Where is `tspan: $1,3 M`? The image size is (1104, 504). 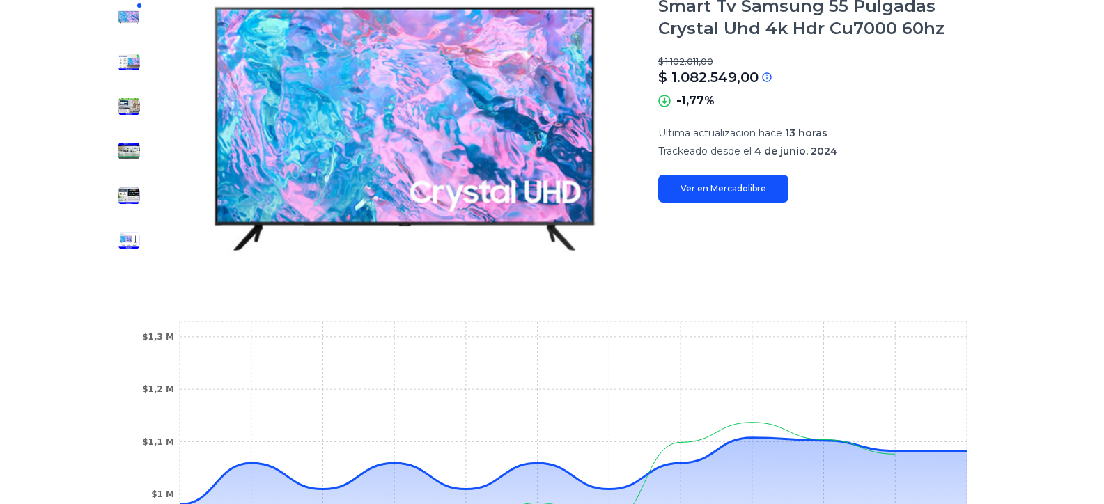
tspan: $1,3 M is located at coordinates (158, 337).